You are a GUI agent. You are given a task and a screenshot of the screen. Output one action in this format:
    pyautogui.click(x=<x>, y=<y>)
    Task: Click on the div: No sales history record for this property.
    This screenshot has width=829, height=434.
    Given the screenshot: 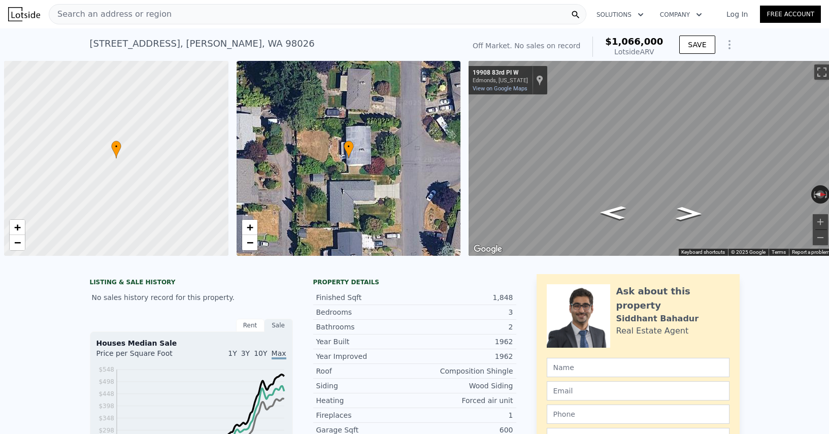 What is the action you would take?
    pyautogui.click(x=191, y=297)
    